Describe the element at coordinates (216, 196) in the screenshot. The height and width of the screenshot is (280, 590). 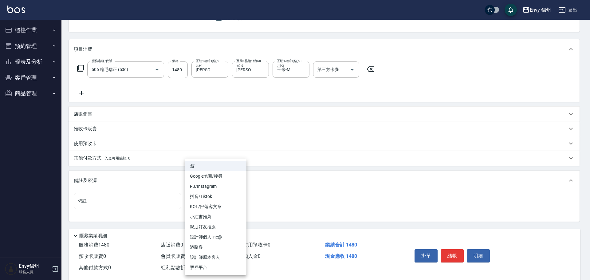
I see `li: 抖音/Tiktok` at that location.